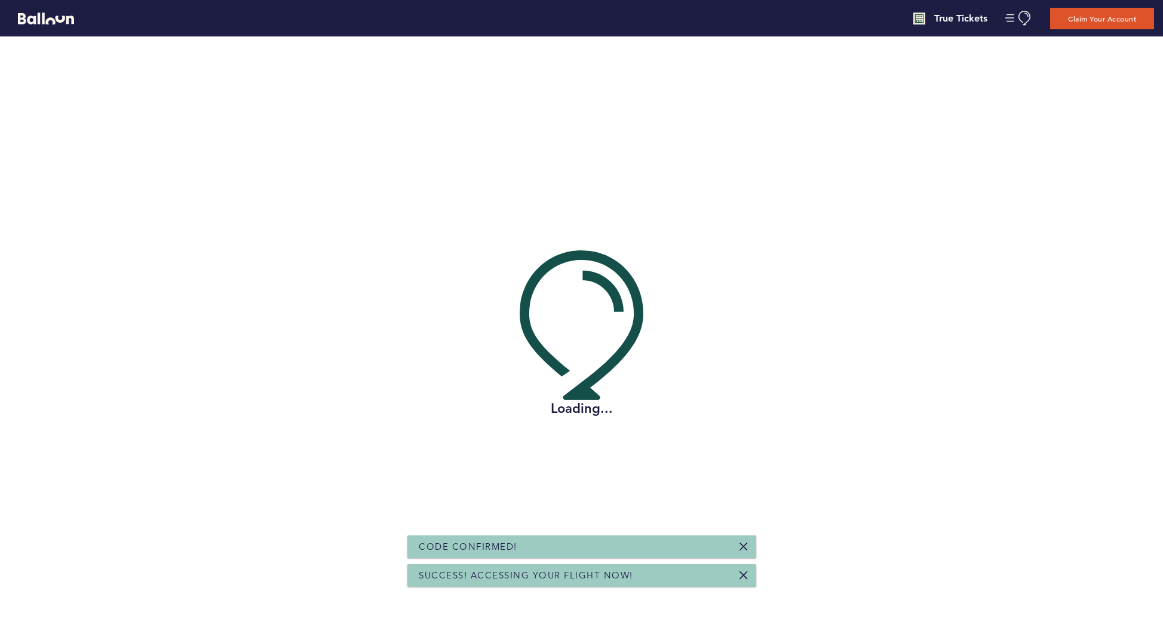 This screenshot has width=1163, height=631. What do you see at coordinates (581, 408) in the screenshot?
I see `h2: Loading...` at bounding box center [581, 408].